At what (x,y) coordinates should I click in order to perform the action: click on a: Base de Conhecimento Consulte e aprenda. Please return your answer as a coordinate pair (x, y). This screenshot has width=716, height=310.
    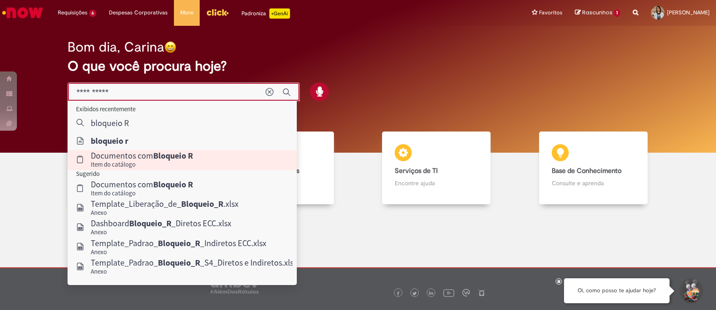
    Looking at the image, I should click on (594, 168).